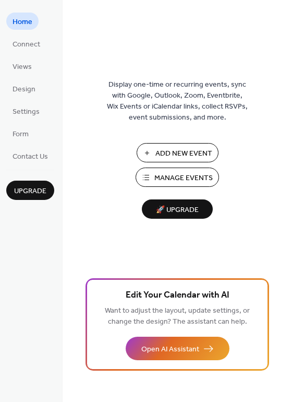  What do you see at coordinates (170, 349) in the screenshot?
I see `span: Open AI Assistant` at bounding box center [170, 349].